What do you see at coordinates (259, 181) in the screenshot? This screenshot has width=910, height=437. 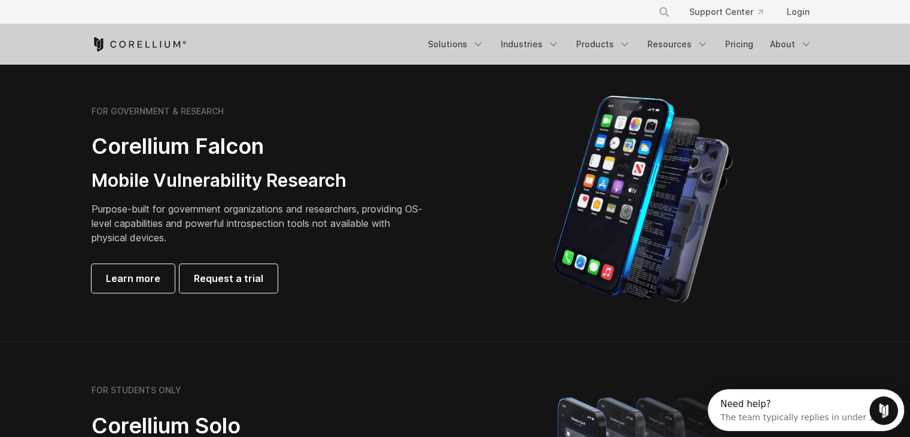 I see `h3: Mobile Vulnerability Research` at bounding box center [259, 181].